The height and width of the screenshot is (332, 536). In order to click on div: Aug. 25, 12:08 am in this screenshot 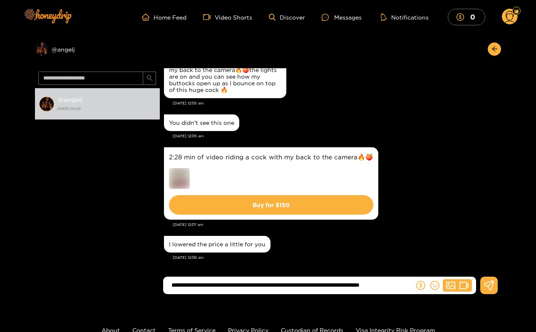, I will do `click(217, 244)`.